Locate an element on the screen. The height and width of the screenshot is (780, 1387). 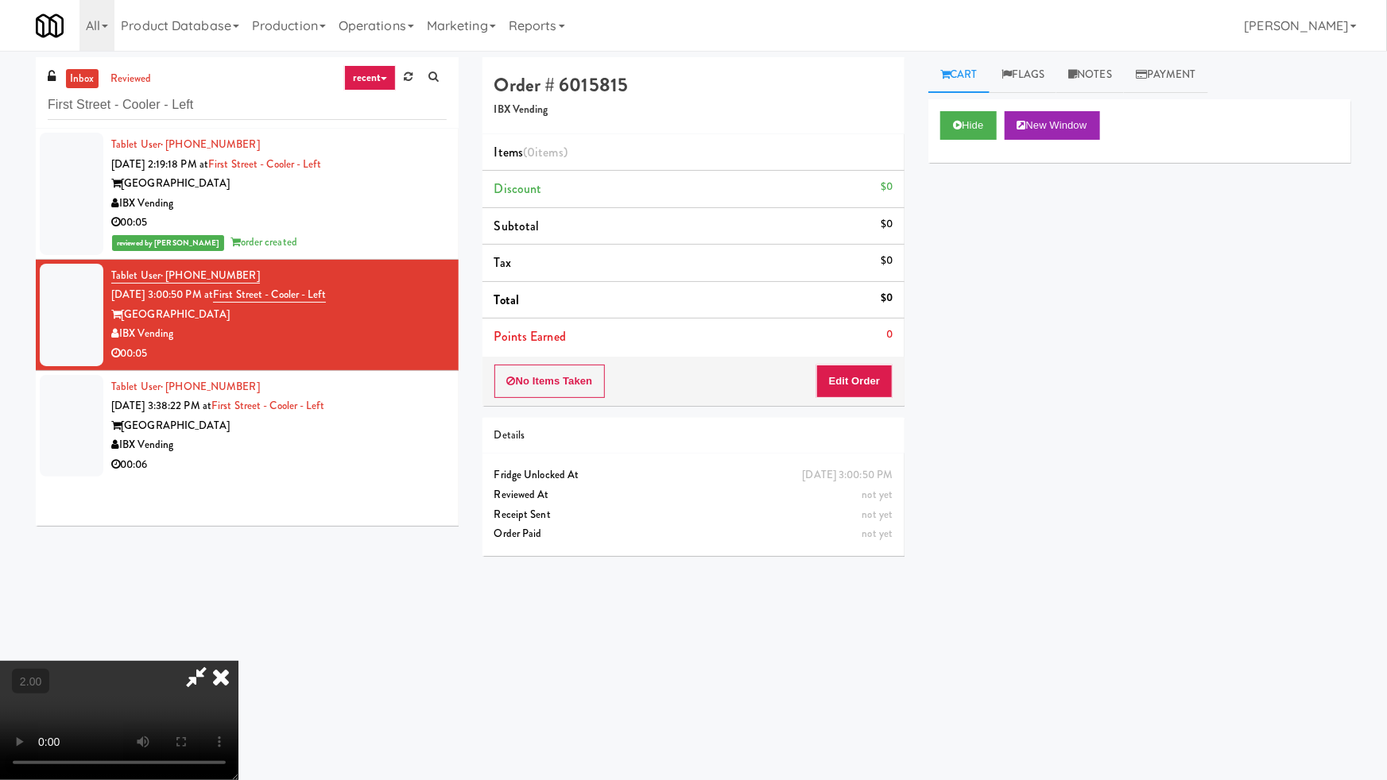
span: Subtotal is located at coordinates (517, 226).